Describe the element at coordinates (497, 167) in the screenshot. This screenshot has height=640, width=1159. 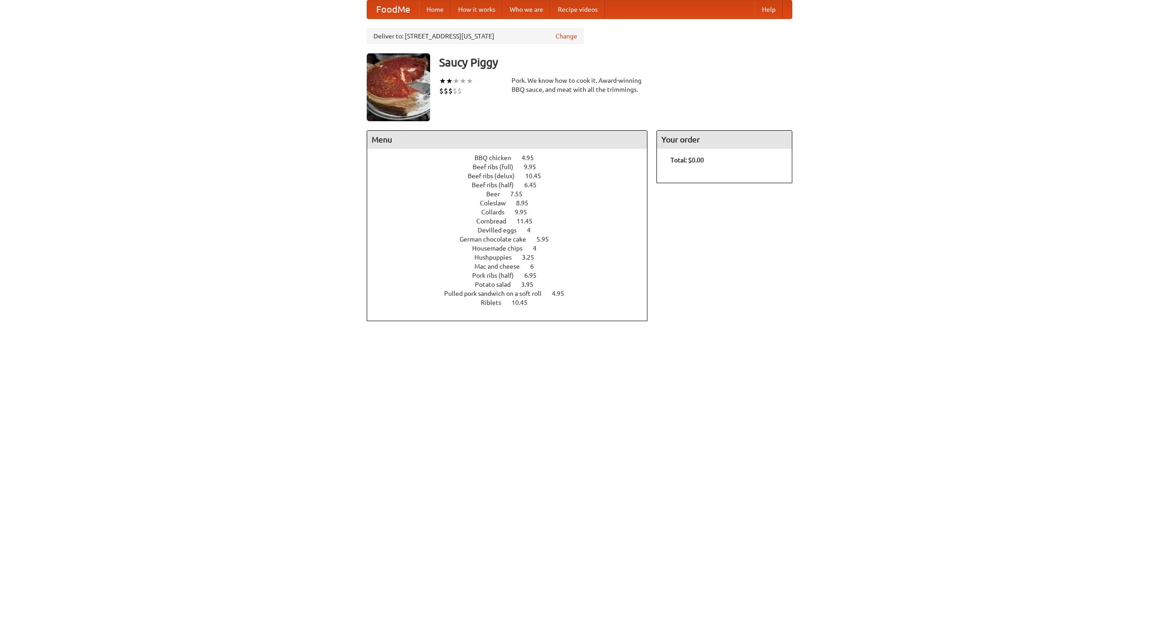
I see `span: Beef ribs (full)` at that location.